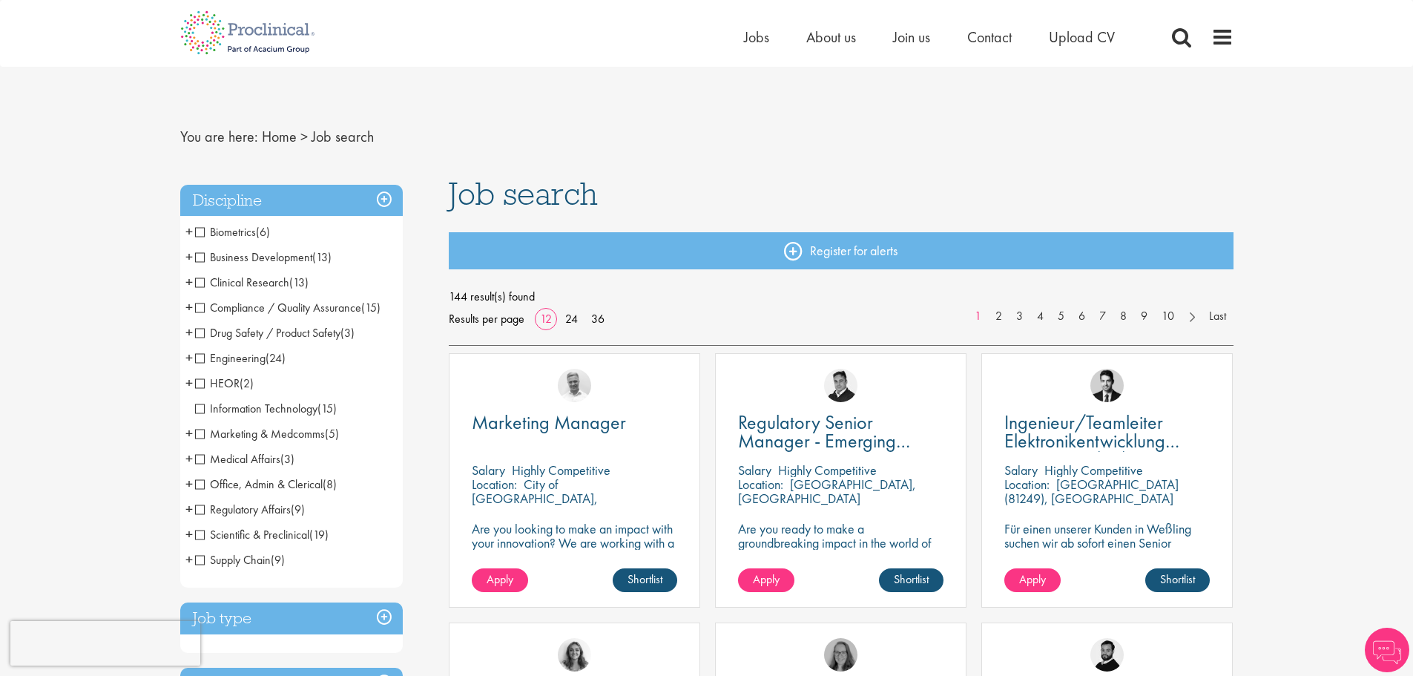 The width and height of the screenshot is (1413, 676). I want to click on a: 10, so click(1167, 316).